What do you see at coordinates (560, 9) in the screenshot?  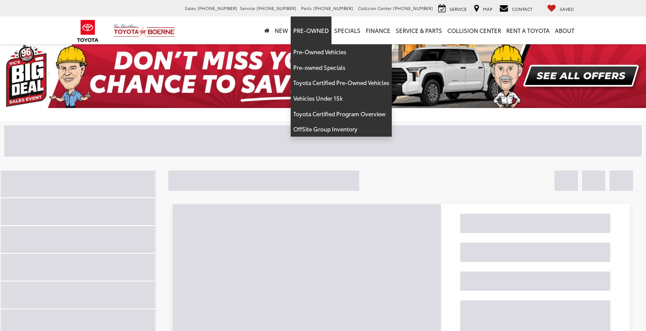 I see `a: My Saved Vehicles` at bounding box center [560, 9].